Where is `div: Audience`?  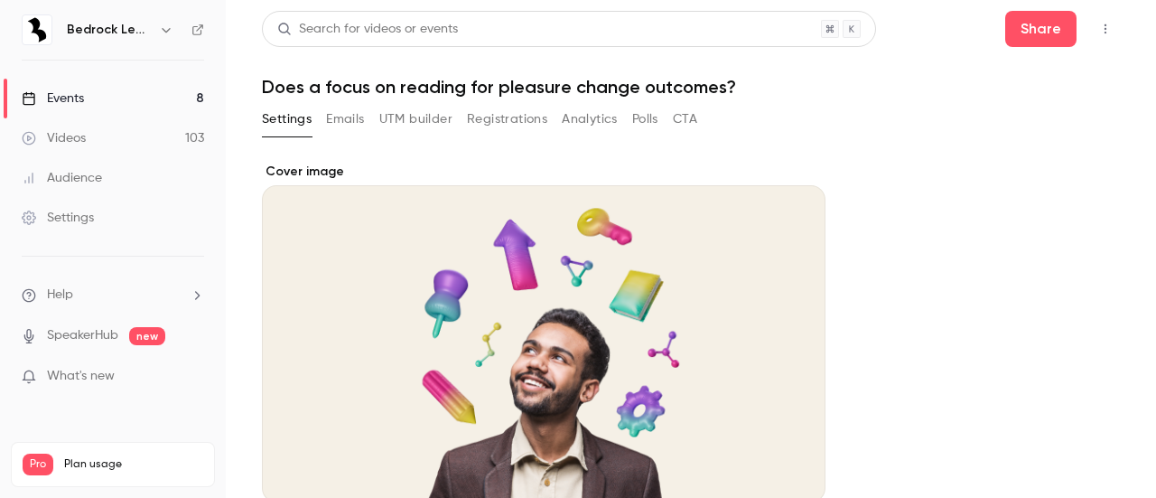 div: Audience is located at coordinates (61, 178).